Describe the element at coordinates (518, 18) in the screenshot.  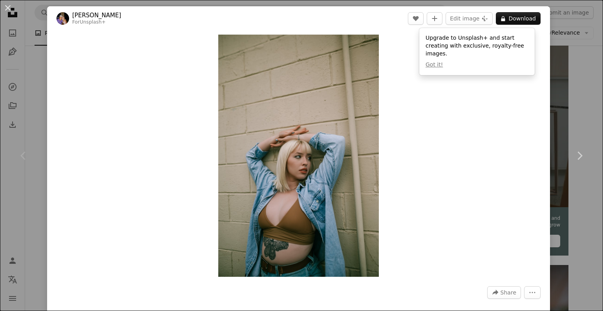
I see `button: Download` at that location.